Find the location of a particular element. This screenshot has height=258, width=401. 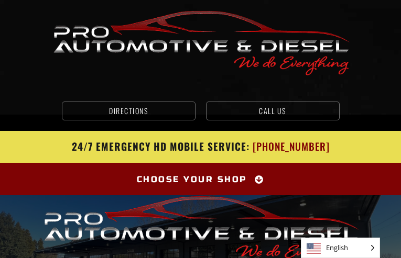

aside: Language selected: English is located at coordinates (340, 248).